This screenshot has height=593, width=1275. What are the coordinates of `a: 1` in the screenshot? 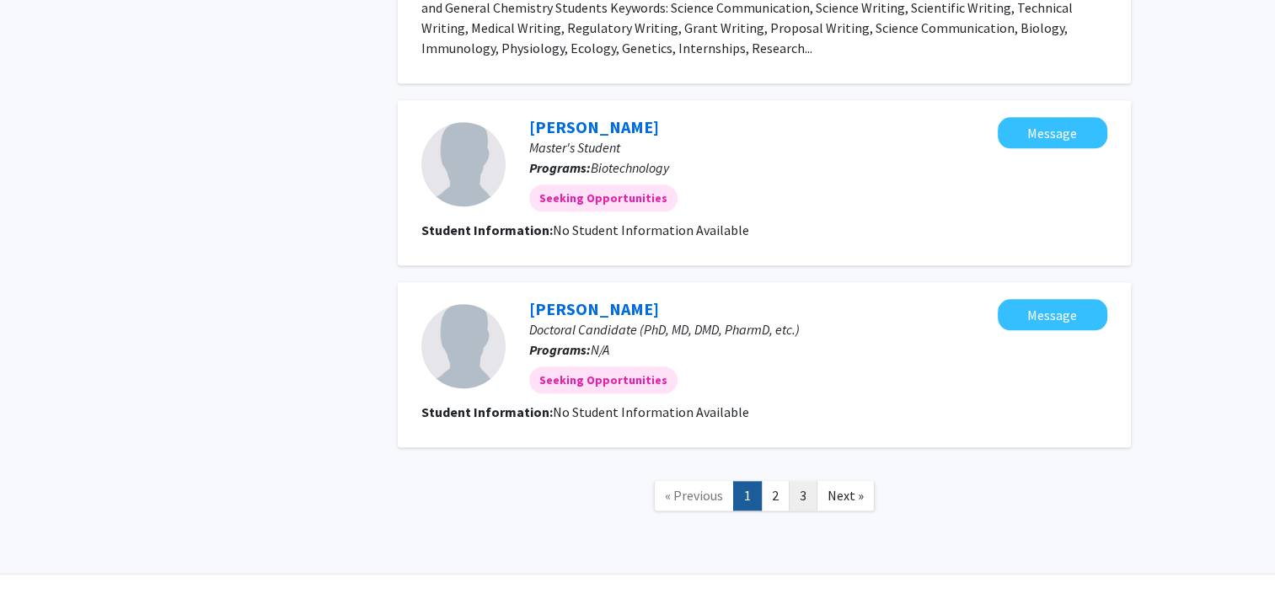 It's located at (748, 496).